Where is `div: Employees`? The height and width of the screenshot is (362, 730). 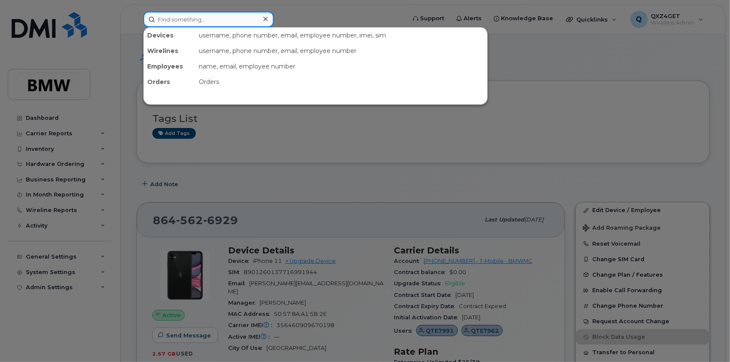 div: Employees is located at coordinates (170, 66).